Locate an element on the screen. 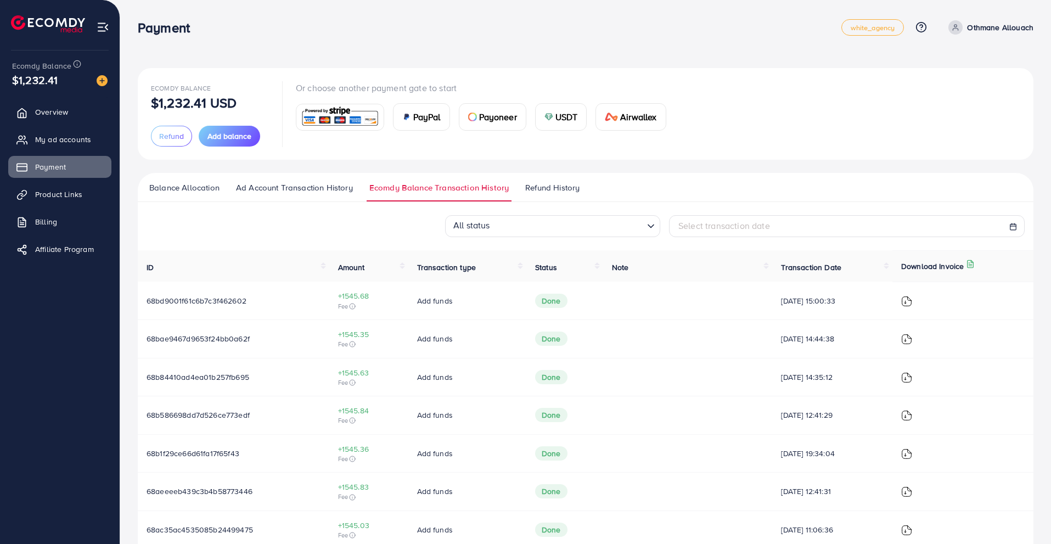 This screenshot has width=1051, height=544. a: card is located at coordinates (340, 117).